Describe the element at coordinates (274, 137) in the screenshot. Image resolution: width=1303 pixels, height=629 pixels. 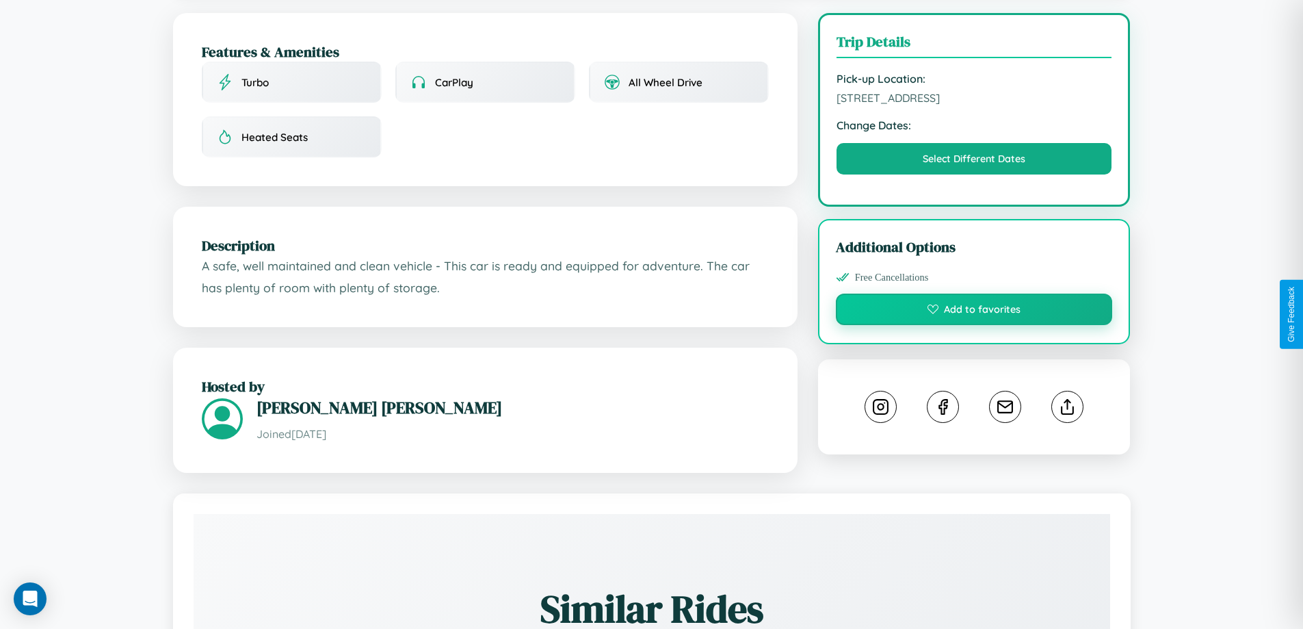
I see `span: Heated Seats` at that location.